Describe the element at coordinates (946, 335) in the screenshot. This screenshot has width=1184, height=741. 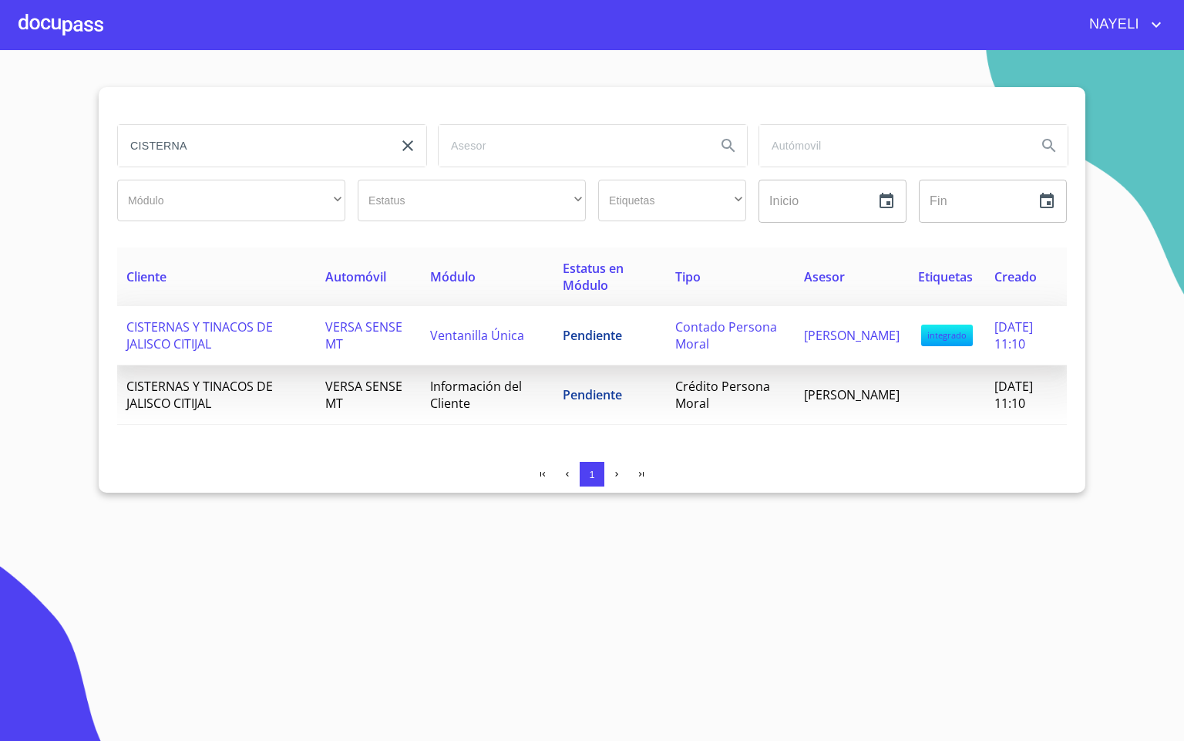
I see `span: integrado` at that location.